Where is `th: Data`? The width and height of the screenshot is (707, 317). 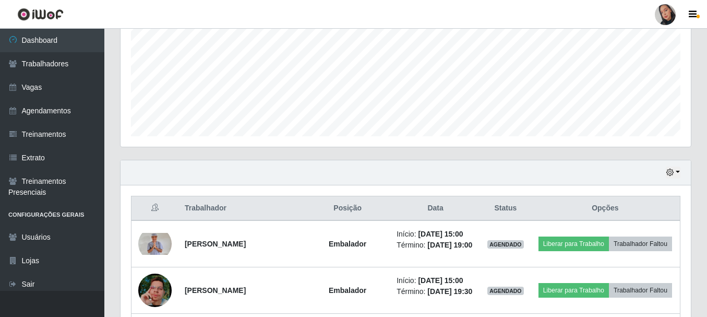 th: Data is located at coordinates (435, 208).